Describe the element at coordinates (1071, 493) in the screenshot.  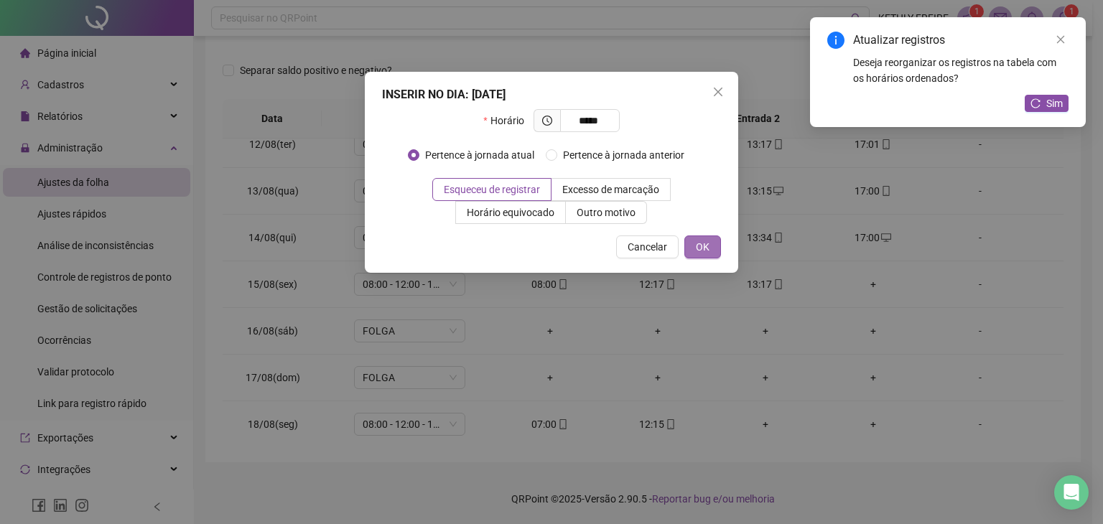
I see `div: Open Intercom Messenger` at that location.